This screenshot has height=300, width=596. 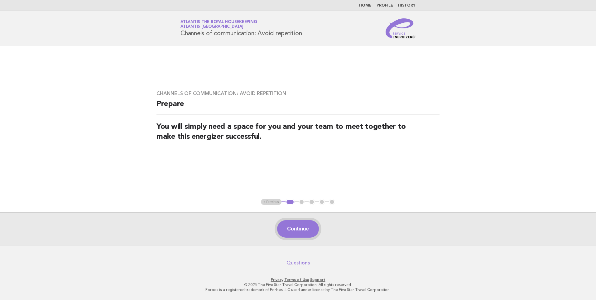 I want to click on h2: Prepare, so click(x=298, y=107).